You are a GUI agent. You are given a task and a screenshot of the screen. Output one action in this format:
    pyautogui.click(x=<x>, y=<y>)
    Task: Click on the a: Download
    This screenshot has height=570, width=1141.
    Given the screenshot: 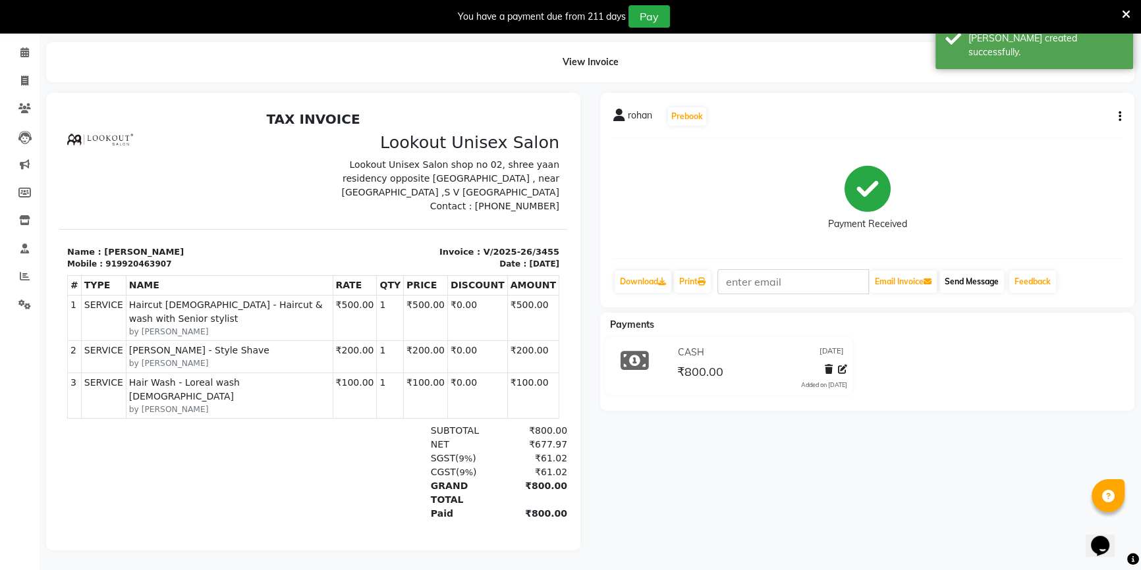 What is the action you would take?
    pyautogui.click(x=643, y=282)
    